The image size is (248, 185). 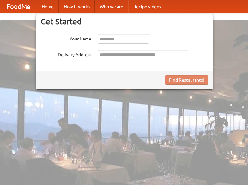 I want to click on a: FoodMe, so click(x=18, y=7).